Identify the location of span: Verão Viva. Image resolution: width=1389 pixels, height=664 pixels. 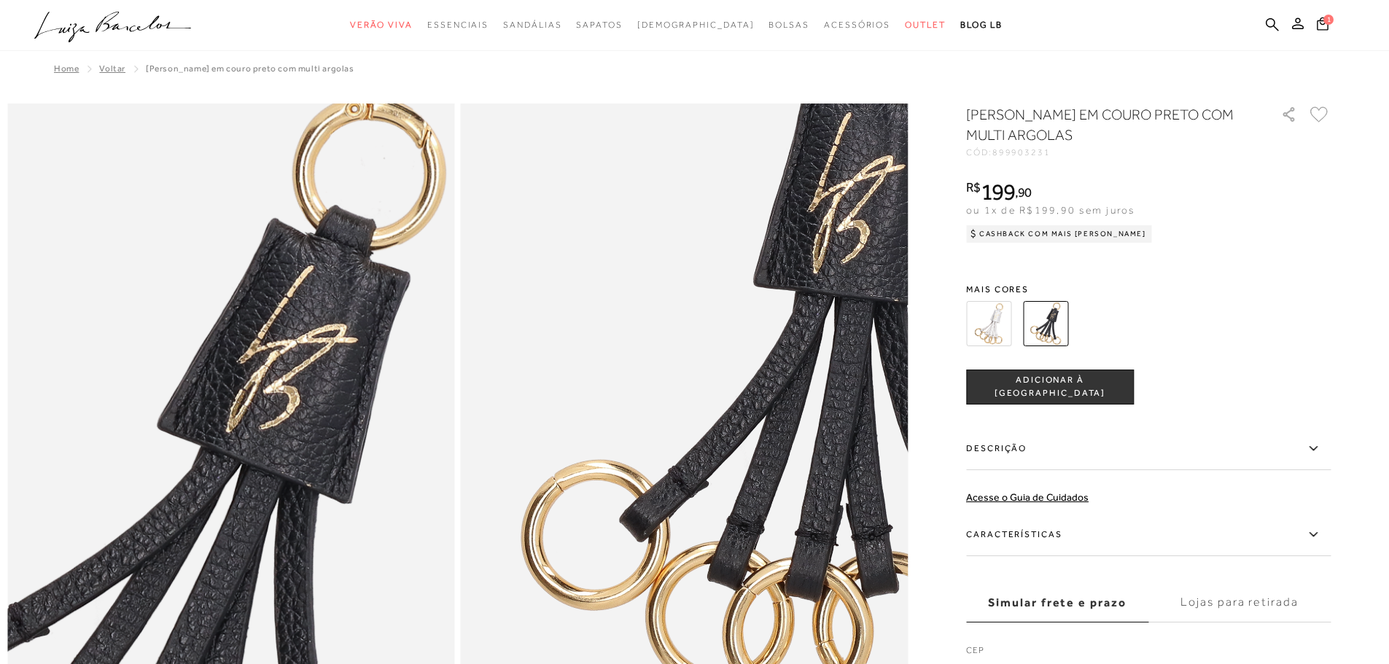
(381, 25).